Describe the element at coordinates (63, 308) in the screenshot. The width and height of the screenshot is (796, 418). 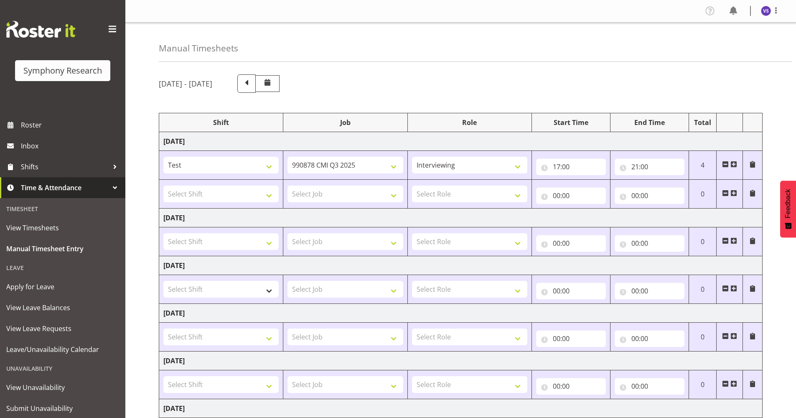
I see `span: View Leave Balances` at that location.